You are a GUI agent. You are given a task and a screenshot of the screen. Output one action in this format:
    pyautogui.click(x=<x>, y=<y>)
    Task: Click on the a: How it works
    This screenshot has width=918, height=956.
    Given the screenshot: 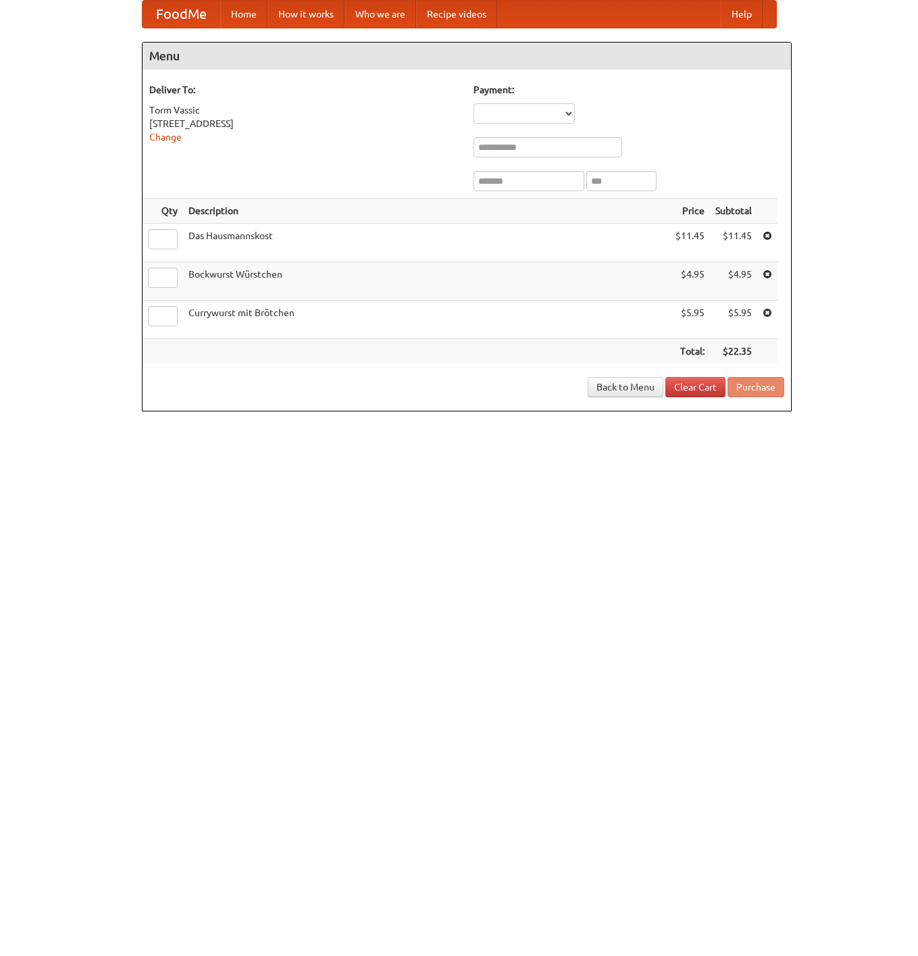 What is the action you would take?
    pyautogui.click(x=306, y=14)
    